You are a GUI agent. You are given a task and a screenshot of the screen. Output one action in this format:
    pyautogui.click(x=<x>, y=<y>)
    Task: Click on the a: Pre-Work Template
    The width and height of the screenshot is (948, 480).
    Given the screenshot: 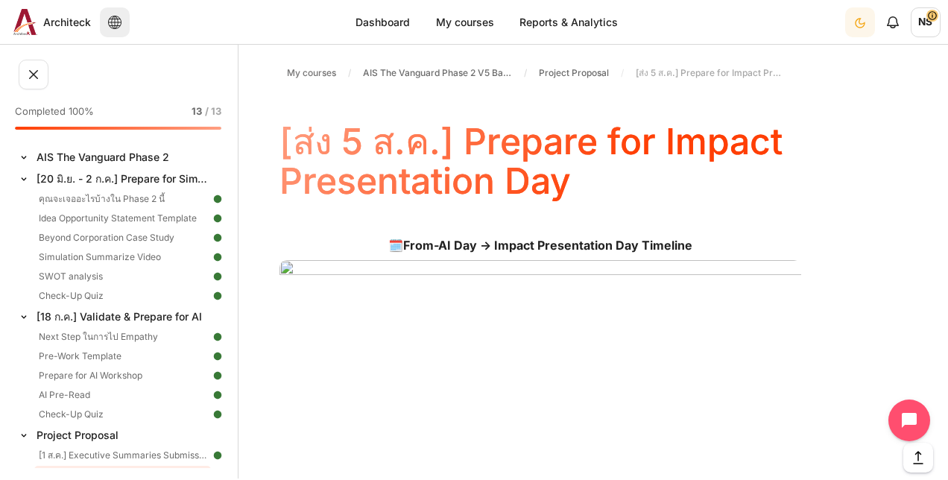 What is the action you would take?
    pyautogui.click(x=122, y=356)
    